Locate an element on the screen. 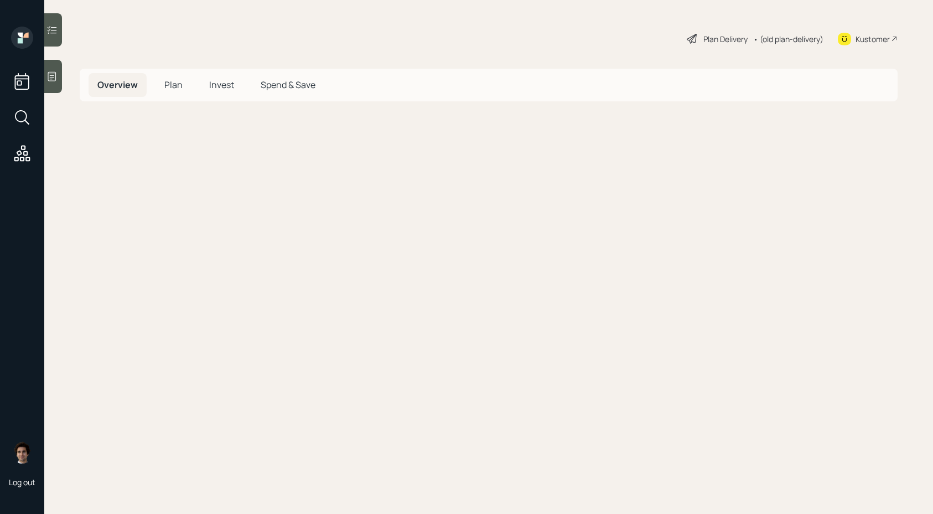 The width and height of the screenshot is (933, 514). span: Overview is located at coordinates (117, 85).